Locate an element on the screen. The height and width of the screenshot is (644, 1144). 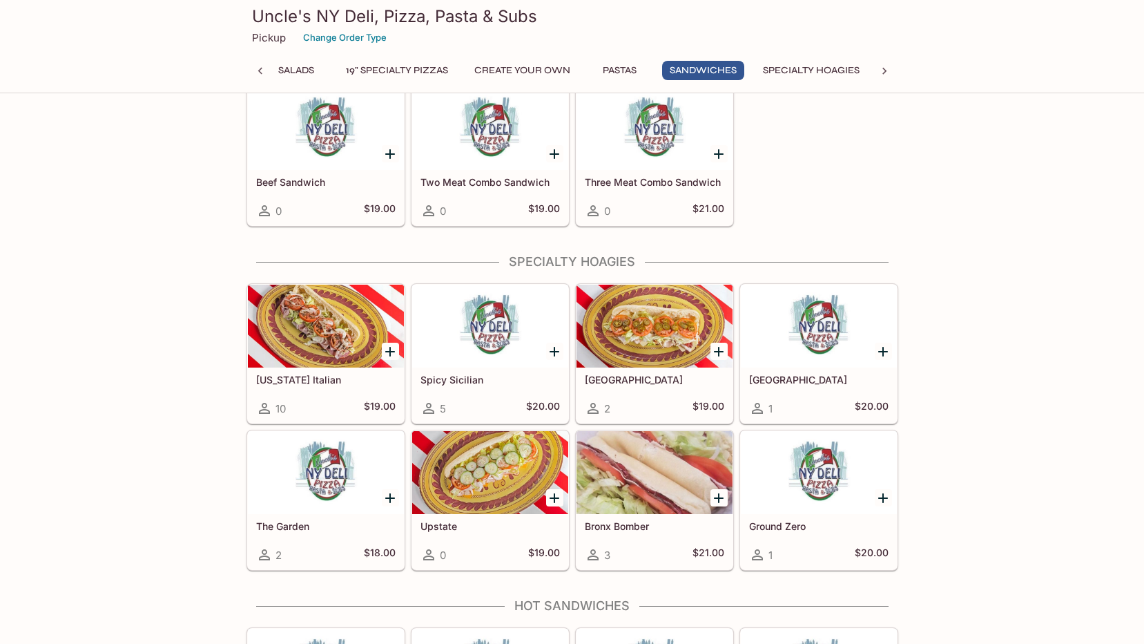
button: Add Ground Zero is located at coordinates (883, 497).